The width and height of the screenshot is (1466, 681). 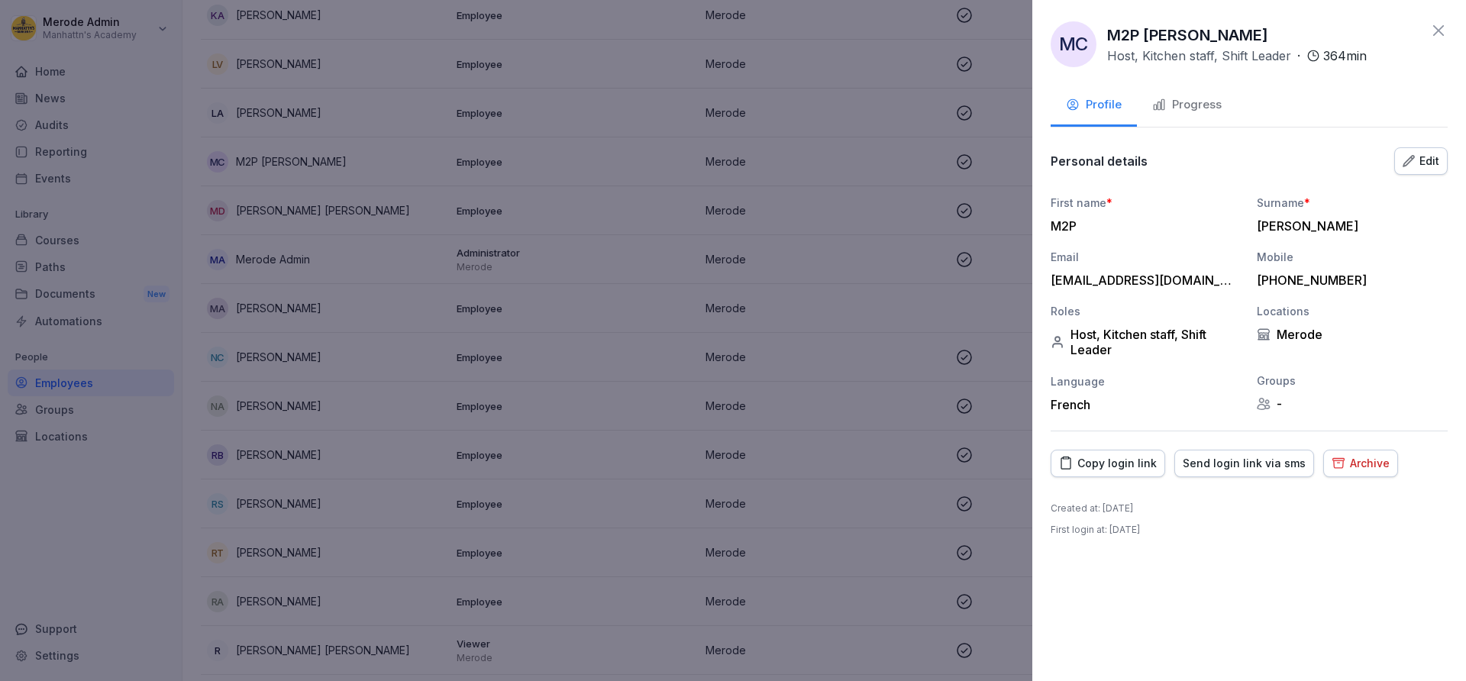 I want to click on div: MC, so click(x=1074, y=44).